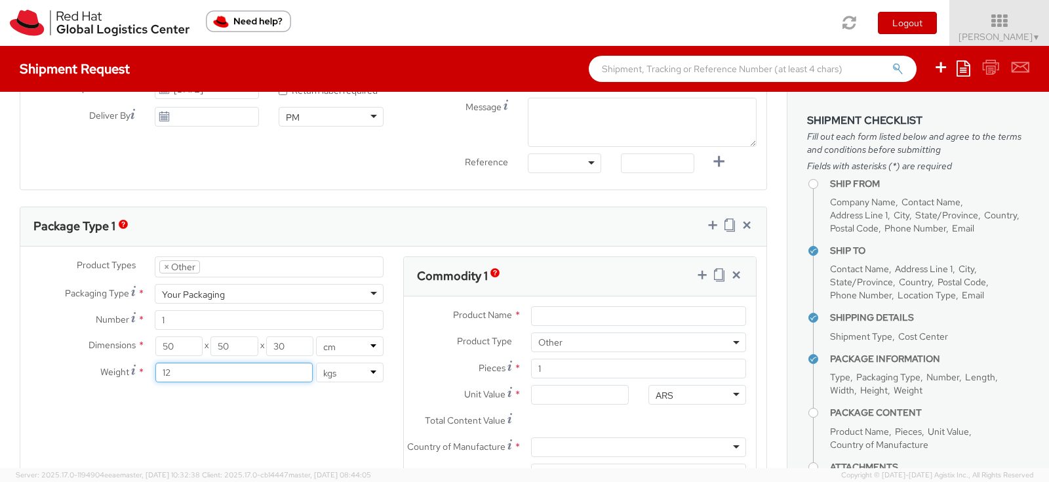  I want to click on img: rh-logistics-00dfa346123c4ec078e1.svg, so click(100, 23).